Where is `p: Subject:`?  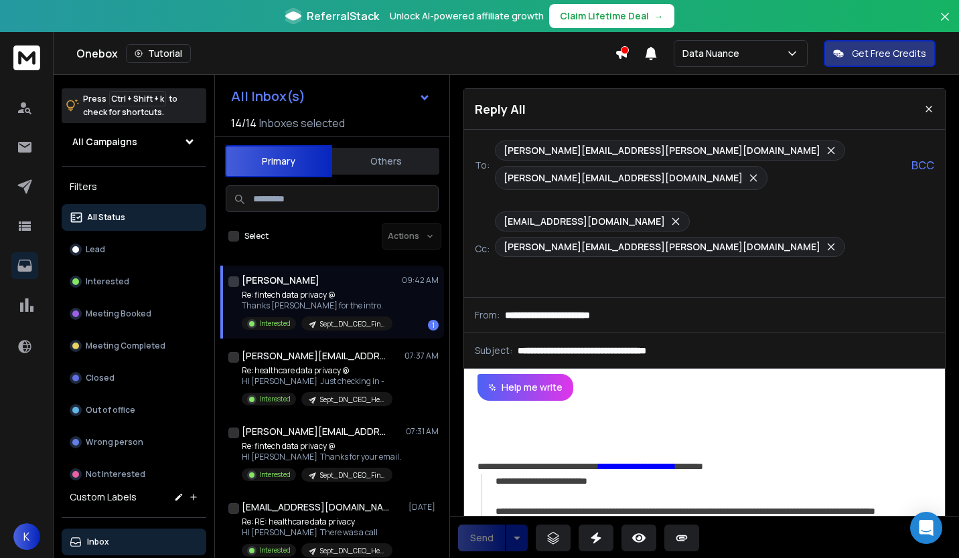
p: Subject: is located at coordinates (493, 351).